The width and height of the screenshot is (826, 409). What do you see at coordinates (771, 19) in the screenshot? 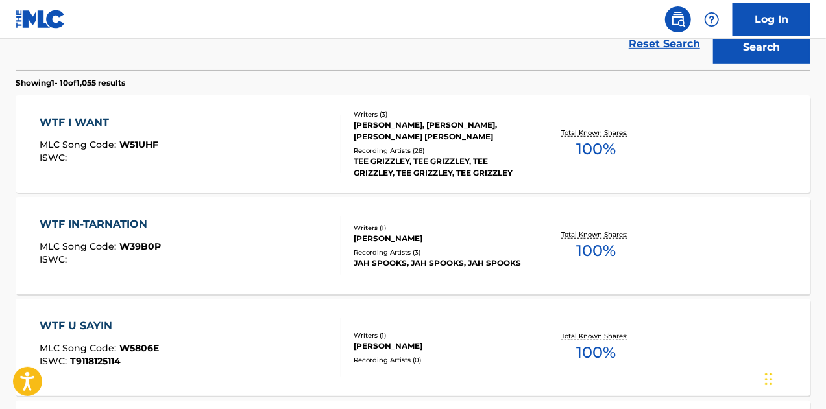
I see `a: Log In` at bounding box center [771, 19].